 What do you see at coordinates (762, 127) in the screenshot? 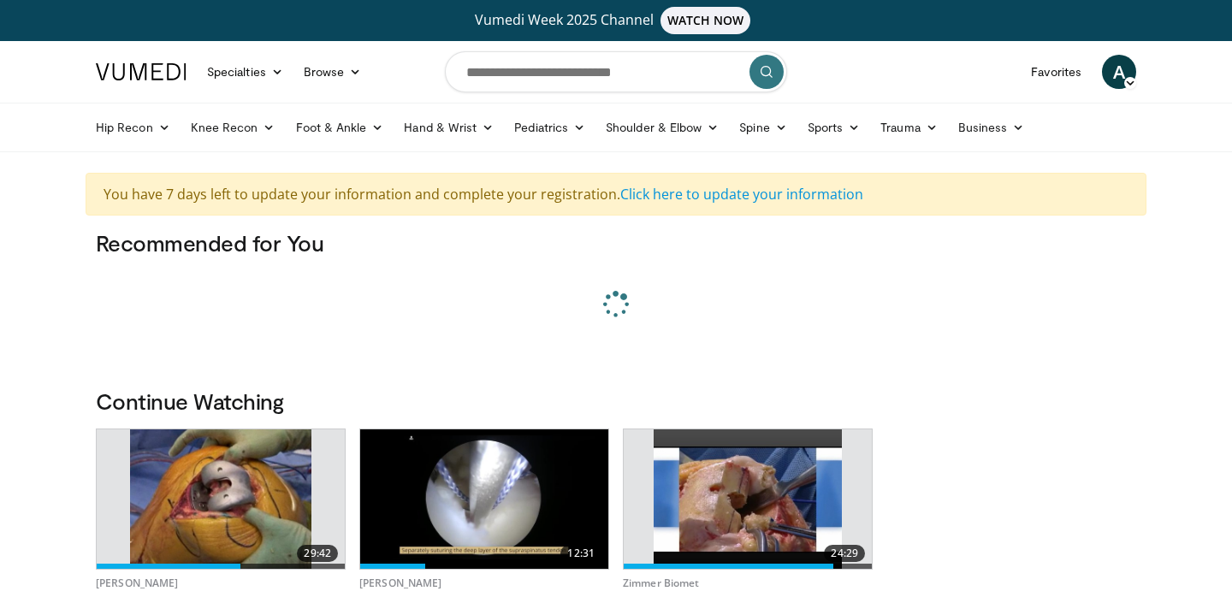
I see `a: Spine` at bounding box center [762, 127].